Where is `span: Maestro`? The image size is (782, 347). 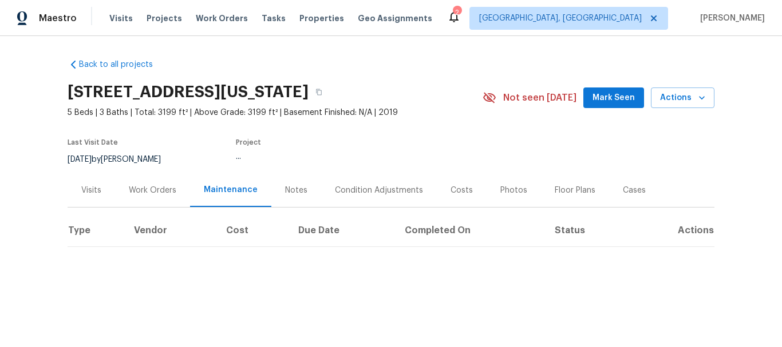 span: Maestro is located at coordinates (58, 18).